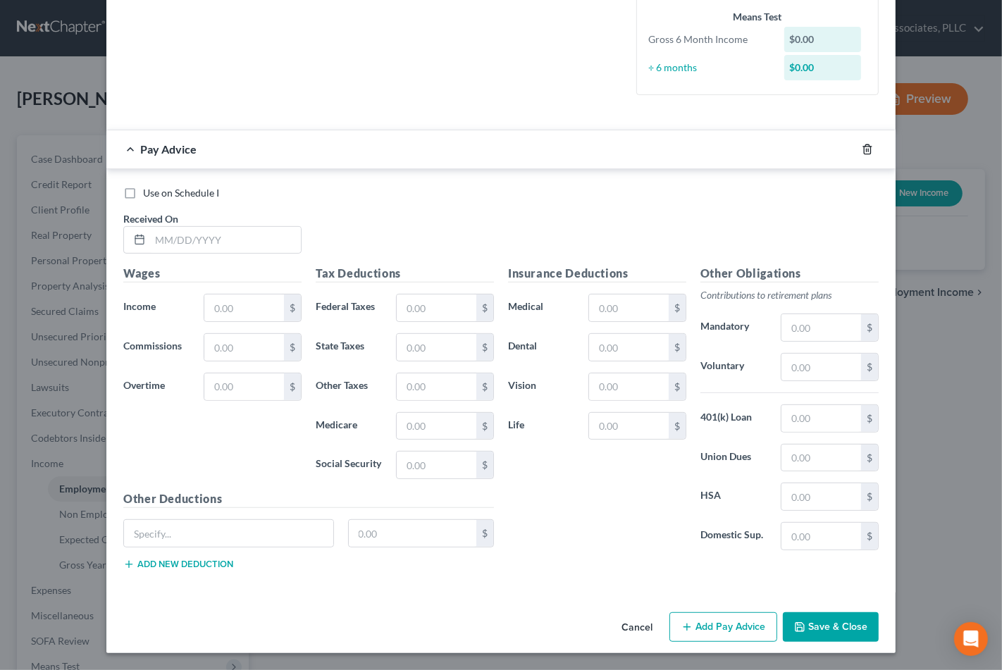  Describe the element at coordinates (541, 387) in the screenshot. I see `label: Vision` at that location.